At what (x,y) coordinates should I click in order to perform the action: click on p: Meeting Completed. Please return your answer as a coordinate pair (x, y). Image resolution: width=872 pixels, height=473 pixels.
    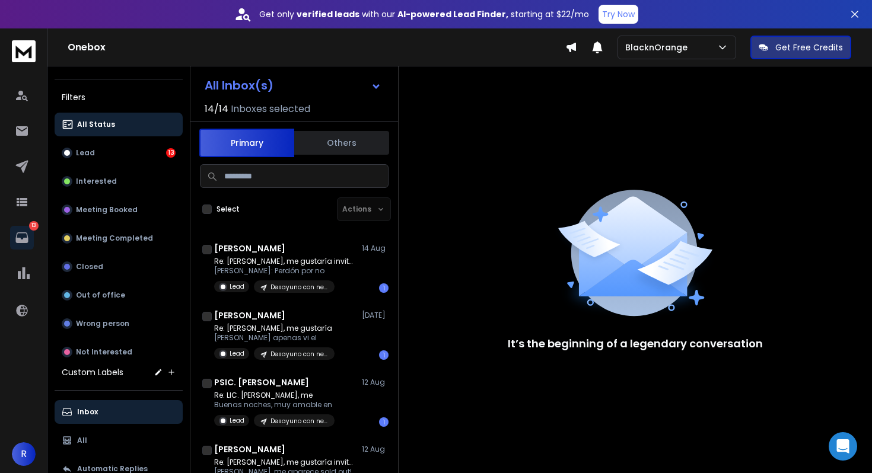
    Looking at the image, I should click on (114, 238).